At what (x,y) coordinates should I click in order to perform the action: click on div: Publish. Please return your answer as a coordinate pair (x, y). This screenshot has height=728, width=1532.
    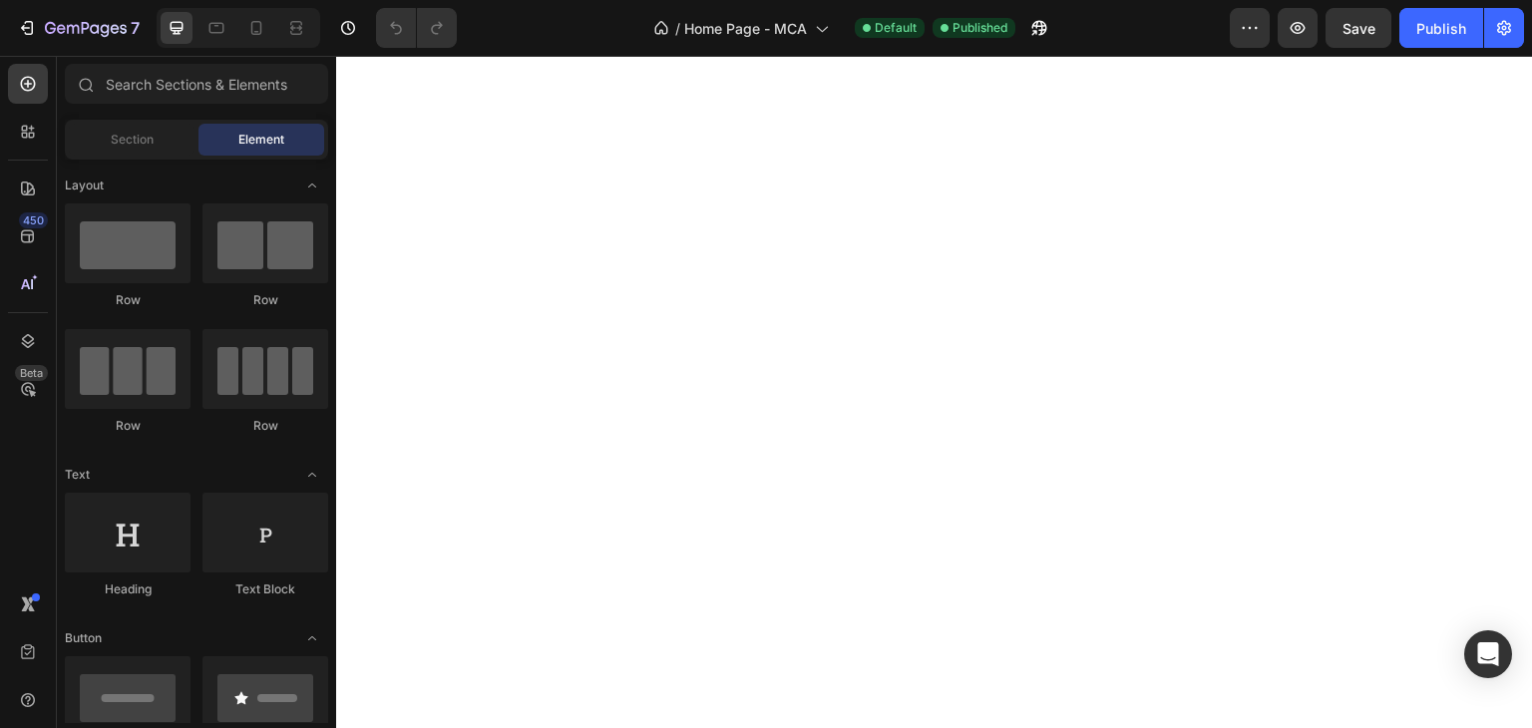
    Looking at the image, I should click on (1441, 28).